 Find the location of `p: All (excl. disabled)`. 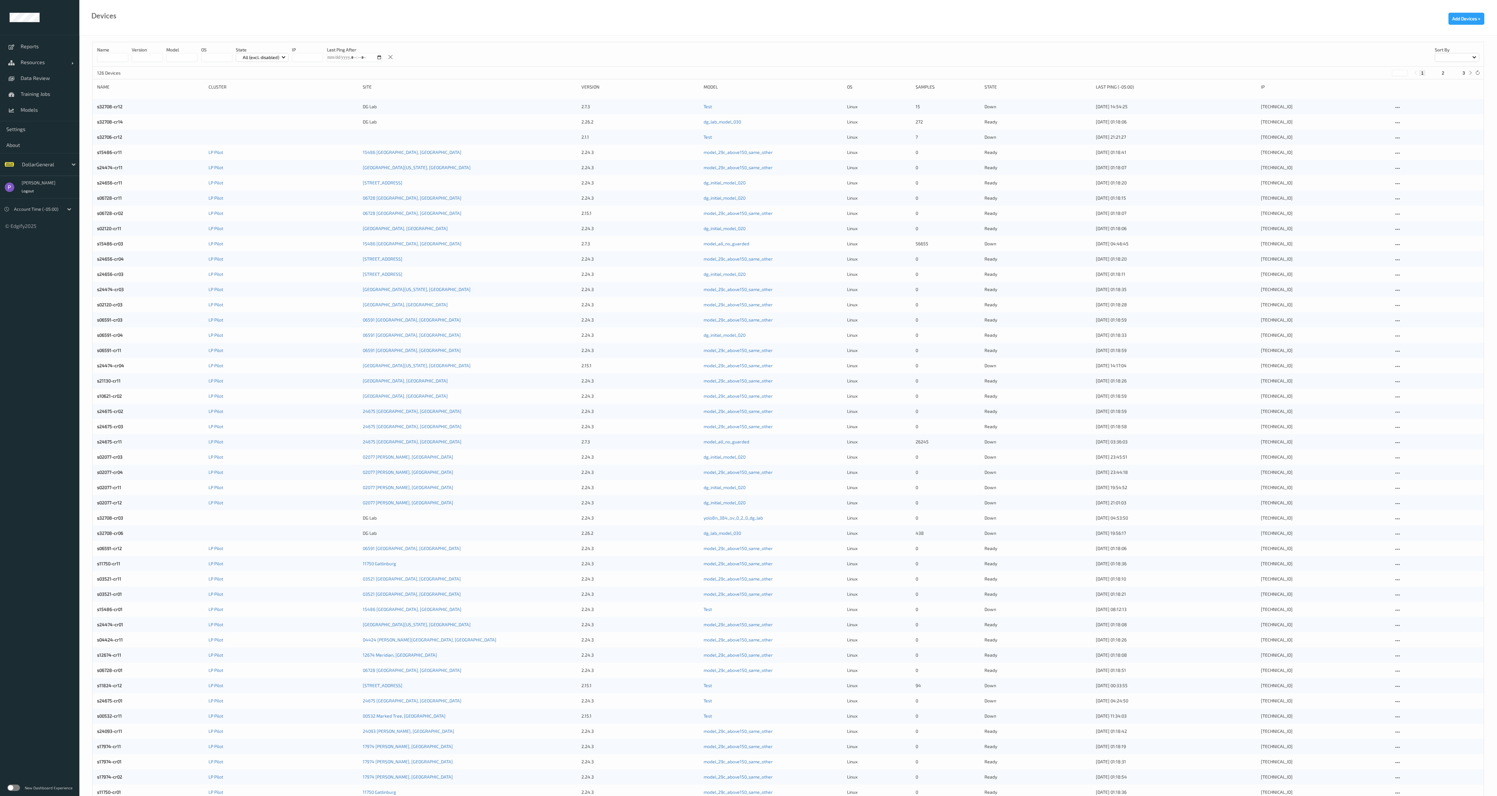

p: All (excl. disabled) is located at coordinates (261, 57).